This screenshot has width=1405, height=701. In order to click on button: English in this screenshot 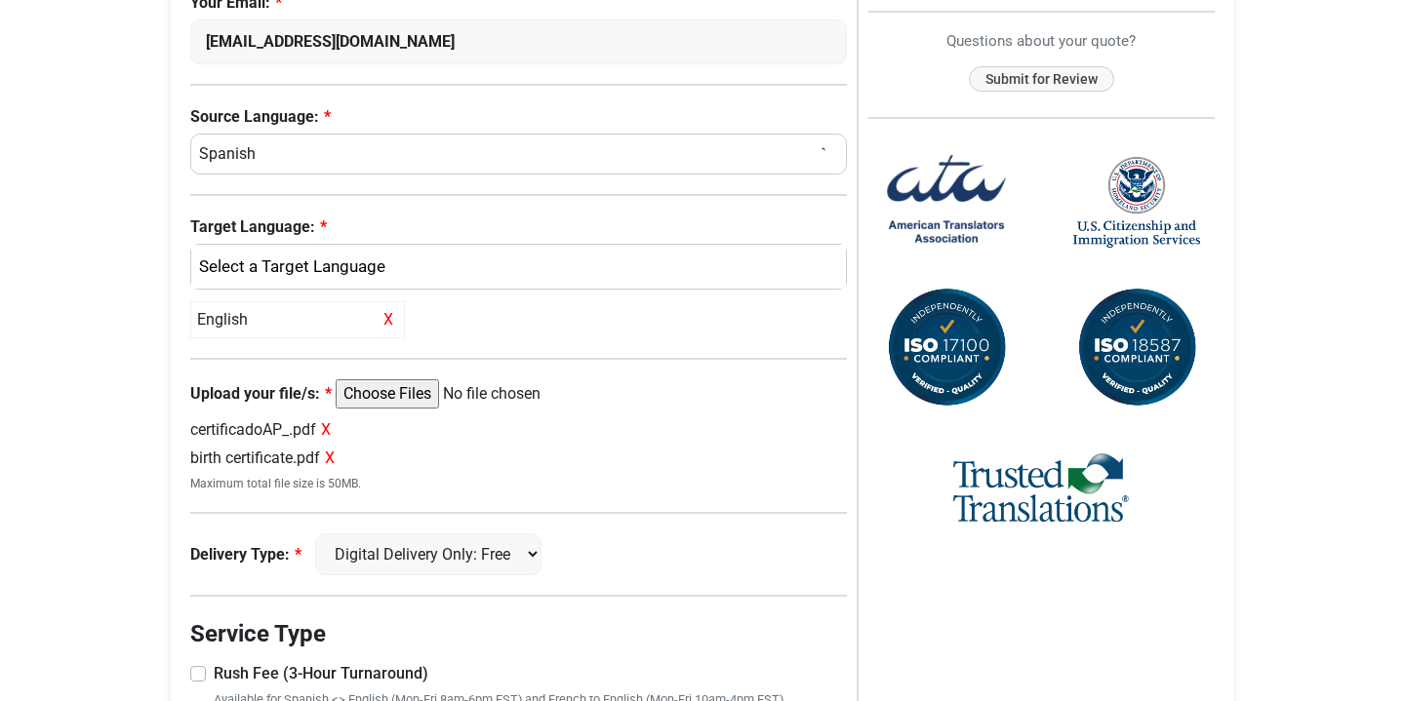, I will do `click(518, 267)`.